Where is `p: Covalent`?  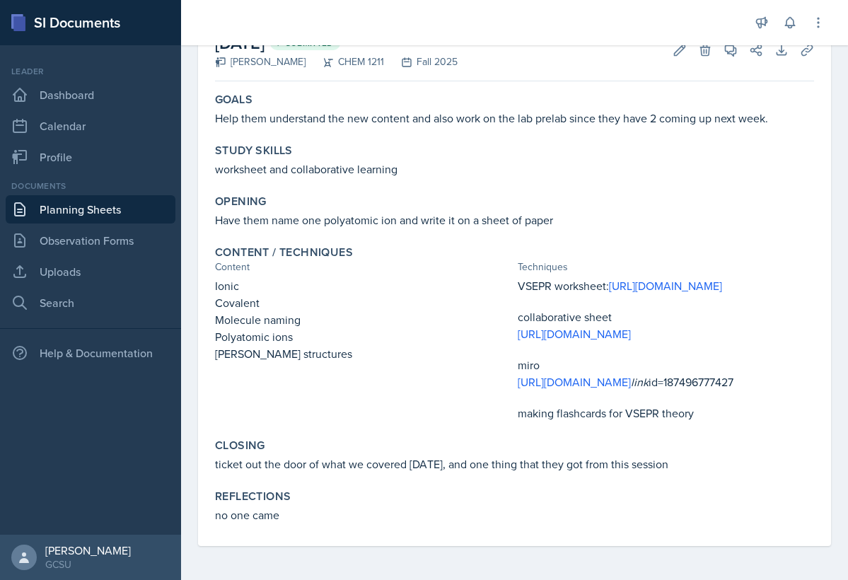
p: Covalent is located at coordinates (364, 303).